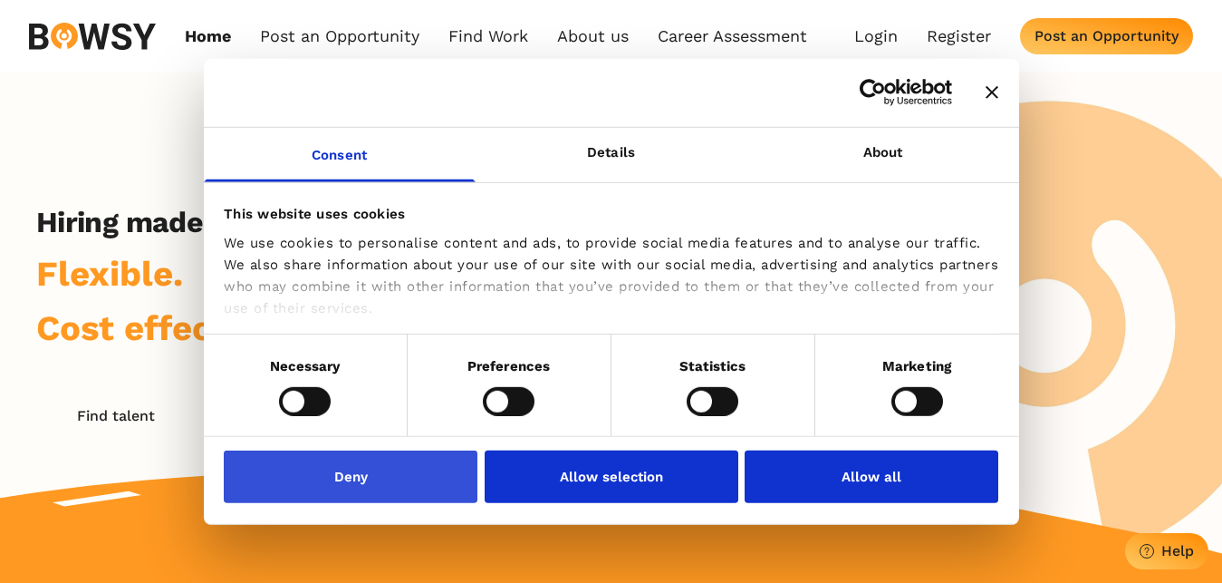  I want to click on div: We use cookies to personalise content and ads, to provide social media features and to analyse ou..., so click(611, 275).